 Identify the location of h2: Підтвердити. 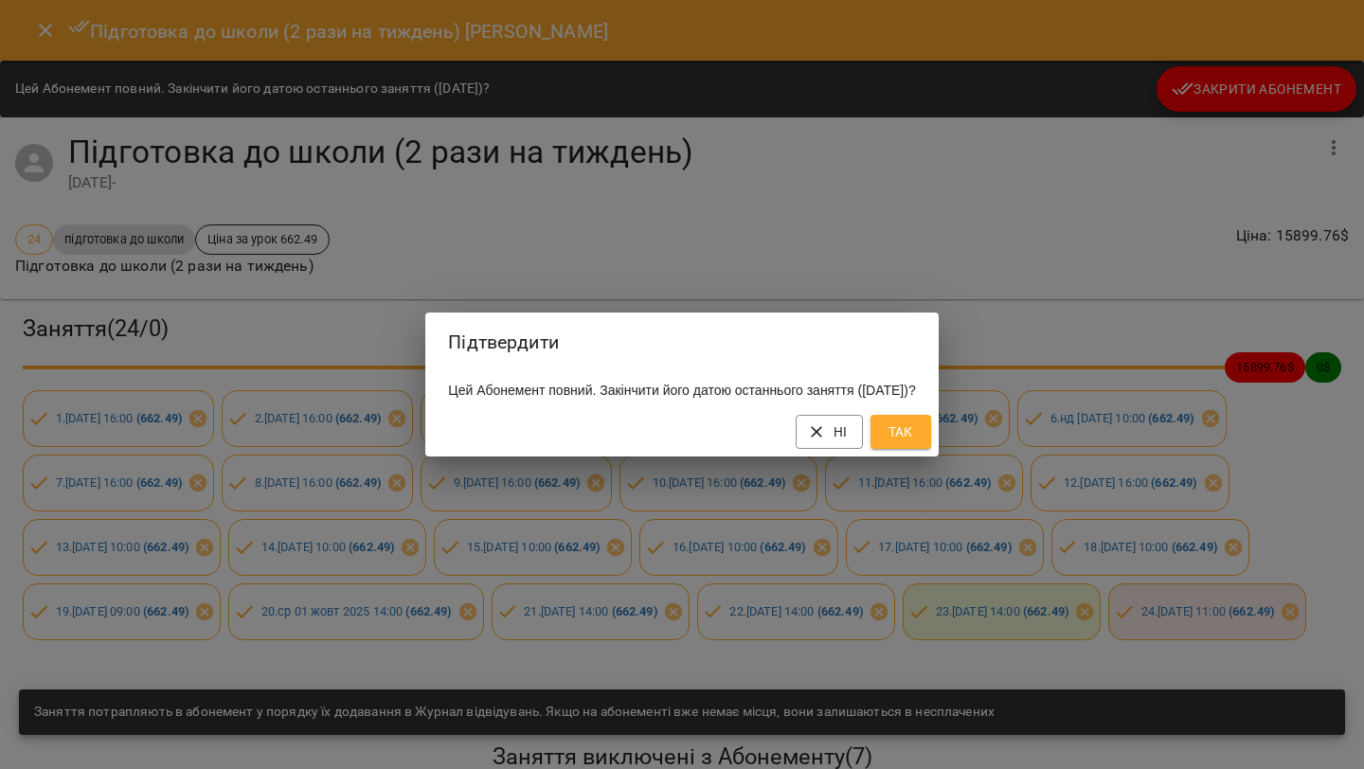
(681, 342).